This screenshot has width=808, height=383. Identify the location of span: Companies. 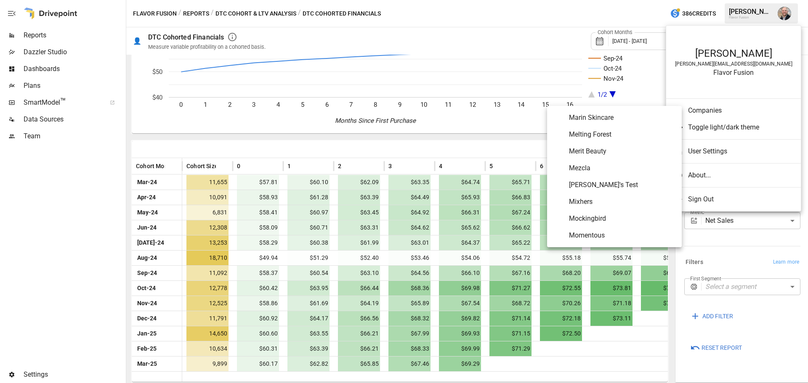
(741, 111).